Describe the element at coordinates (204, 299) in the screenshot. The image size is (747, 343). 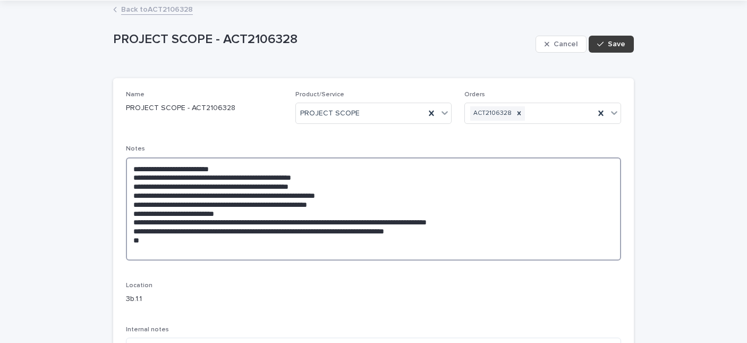
I see `p: 3b.1.1` at that location.